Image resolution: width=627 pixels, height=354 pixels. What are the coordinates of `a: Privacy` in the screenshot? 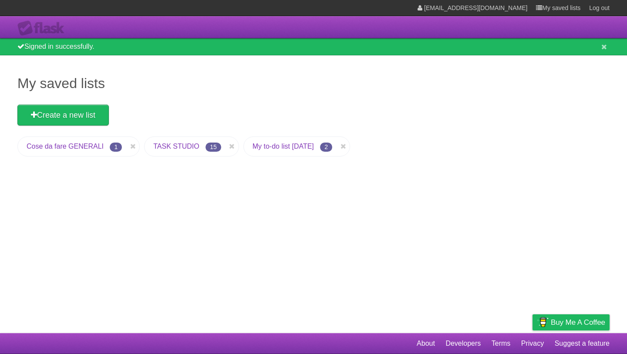 It's located at (533, 343).